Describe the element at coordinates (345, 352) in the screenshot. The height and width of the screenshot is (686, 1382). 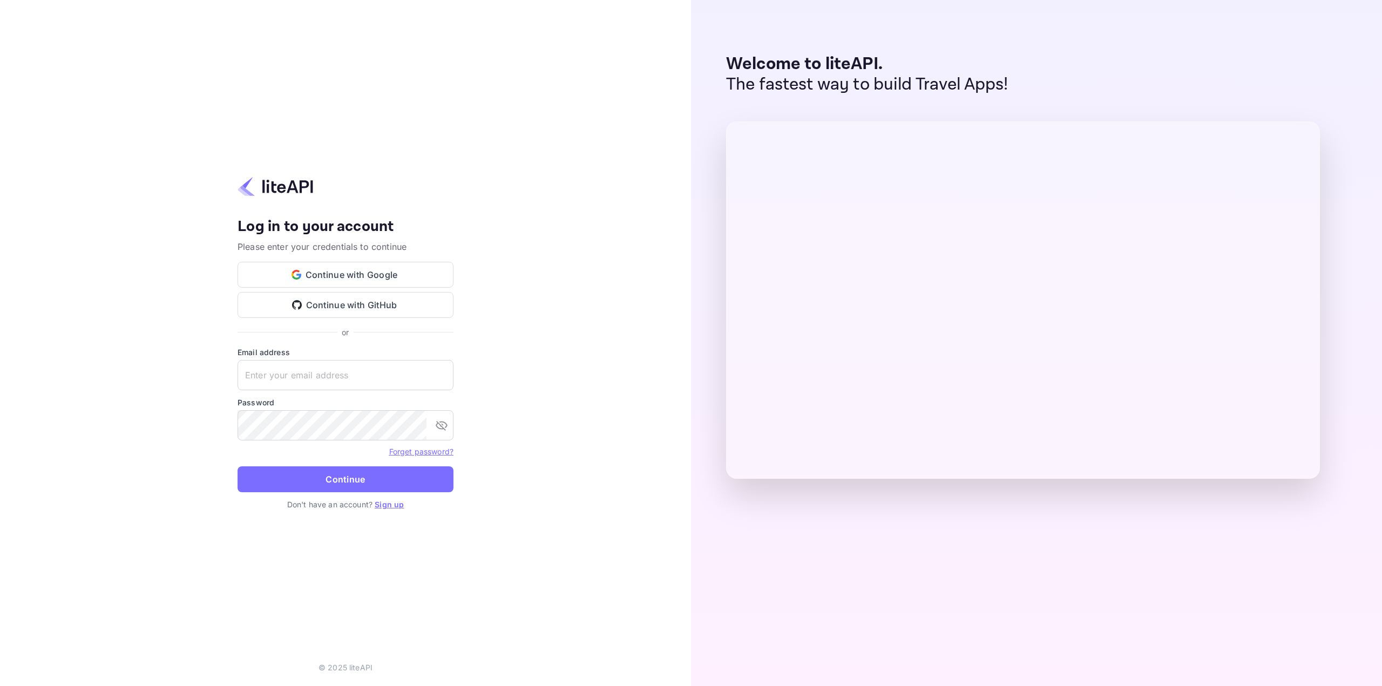
I see `label: Email address` at that location.